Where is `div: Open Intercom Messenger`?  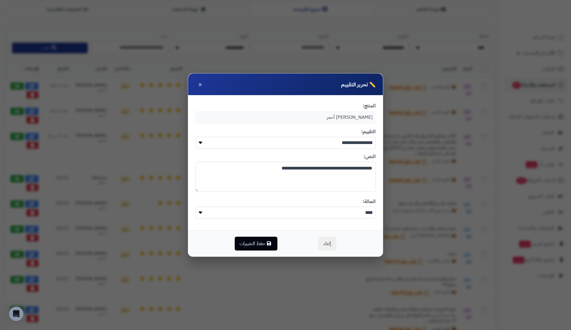
div: Open Intercom Messenger is located at coordinates (16, 314).